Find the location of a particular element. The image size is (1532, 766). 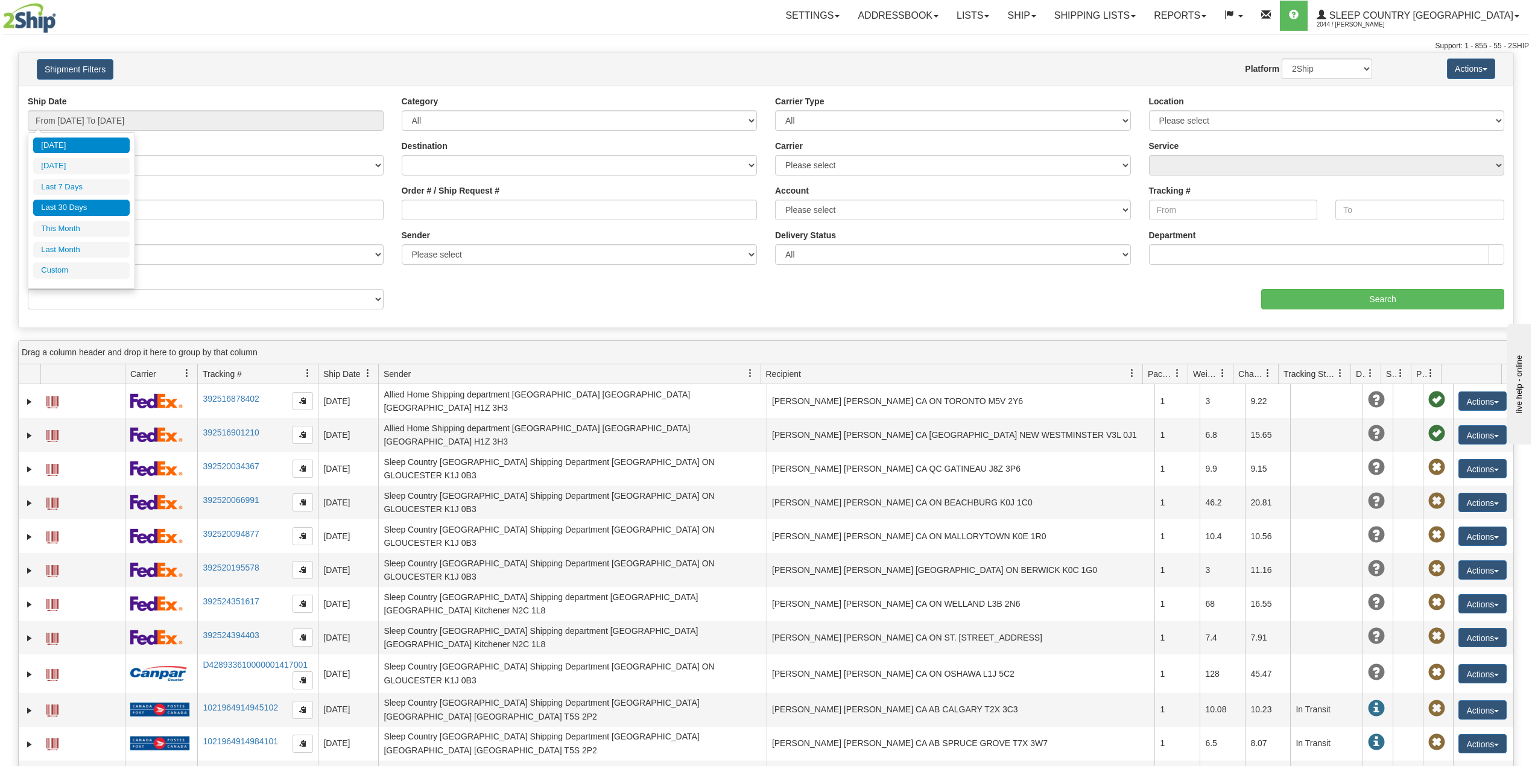

a: Ship Date filter column settings is located at coordinates (368, 373).